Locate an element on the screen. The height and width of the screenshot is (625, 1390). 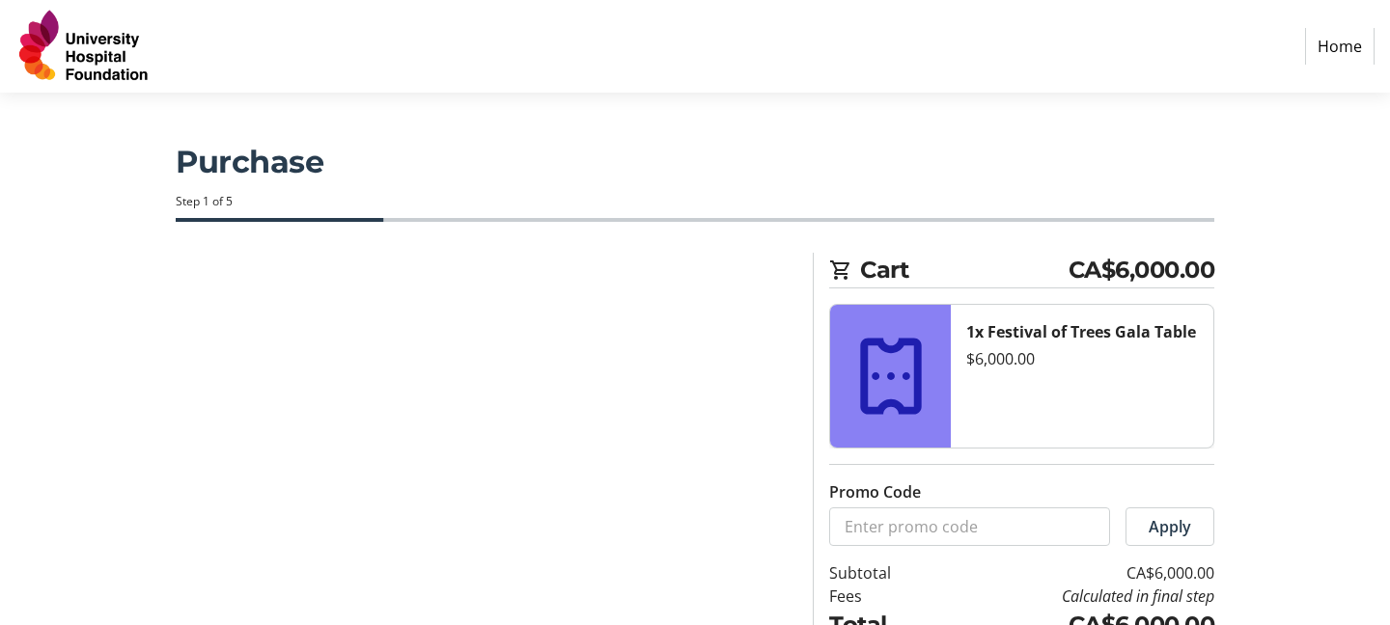
td: CA$6,000.00 is located at coordinates (1077, 573).